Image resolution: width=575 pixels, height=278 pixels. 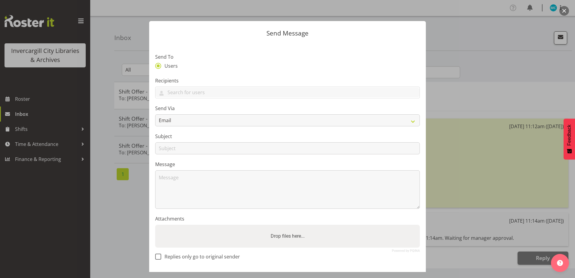 What do you see at coordinates (287, 81) in the screenshot?
I see `label: Recipients` at bounding box center [287, 81].